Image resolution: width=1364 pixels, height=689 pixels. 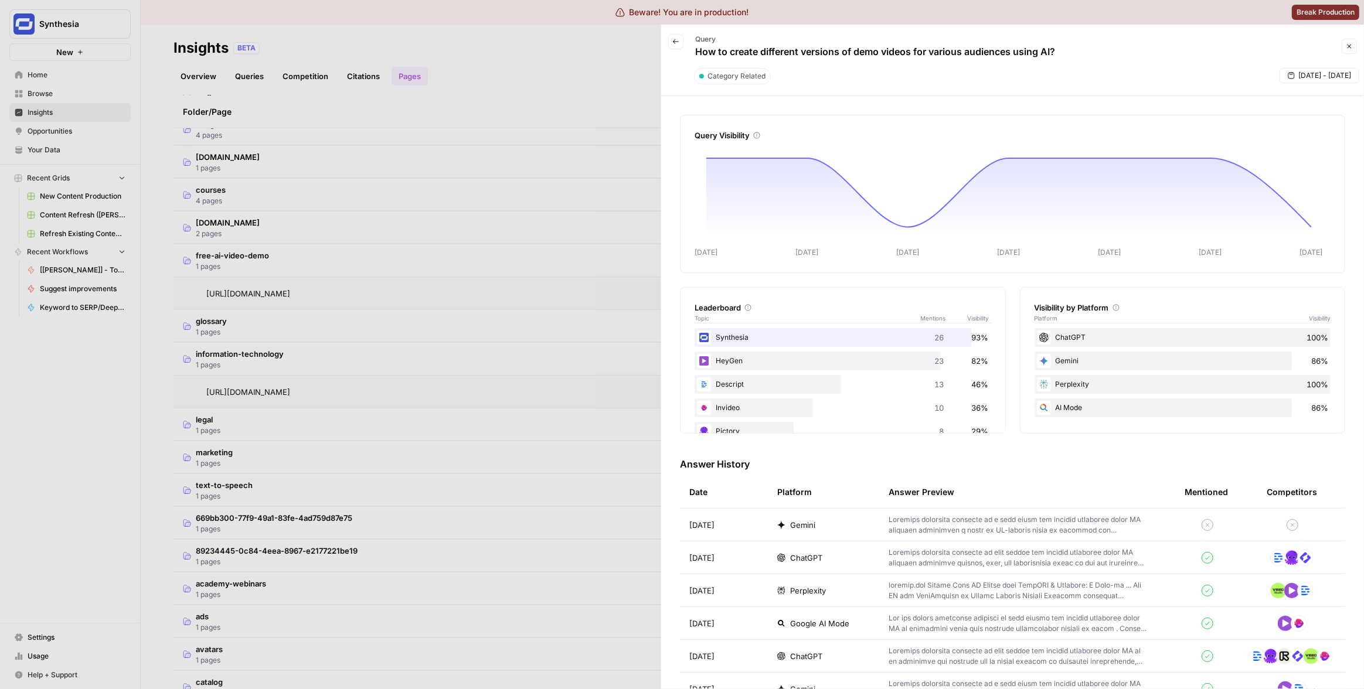 What do you see at coordinates (843, 385) in the screenshot?
I see `div: Descript` at bounding box center [843, 385].